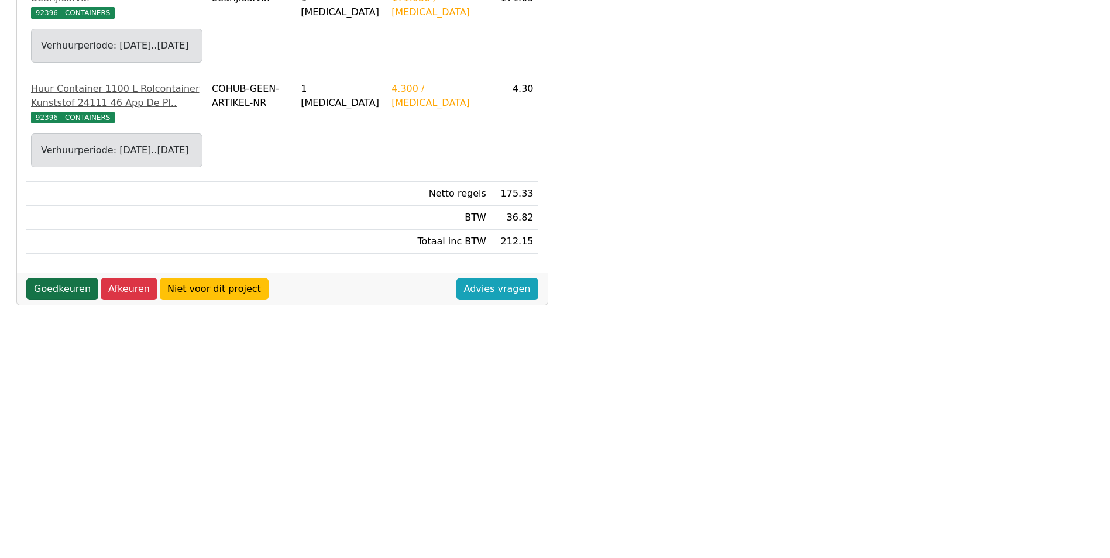  What do you see at coordinates (497, 289) in the screenshot?
I see `a: Advies vragen` at bounding box center [497, 289].